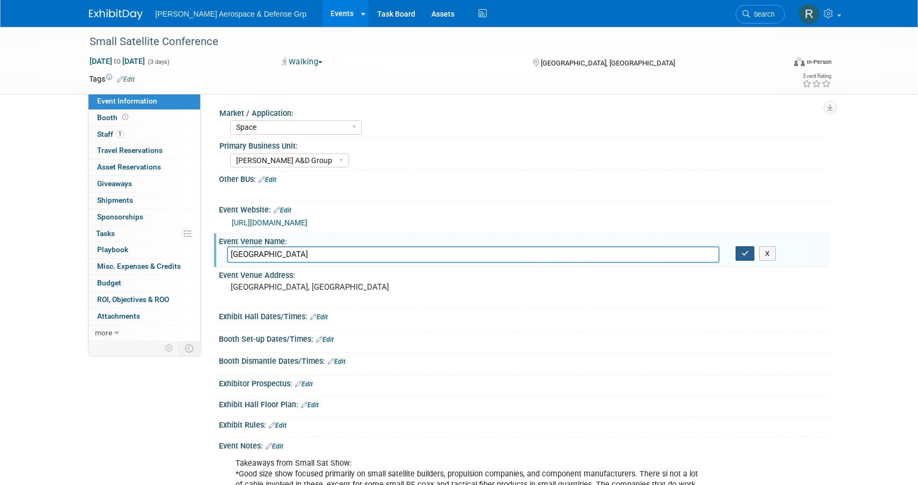 This screenshot has width=918, height=485. I want to click on a: Staff1, so click(144, 135).